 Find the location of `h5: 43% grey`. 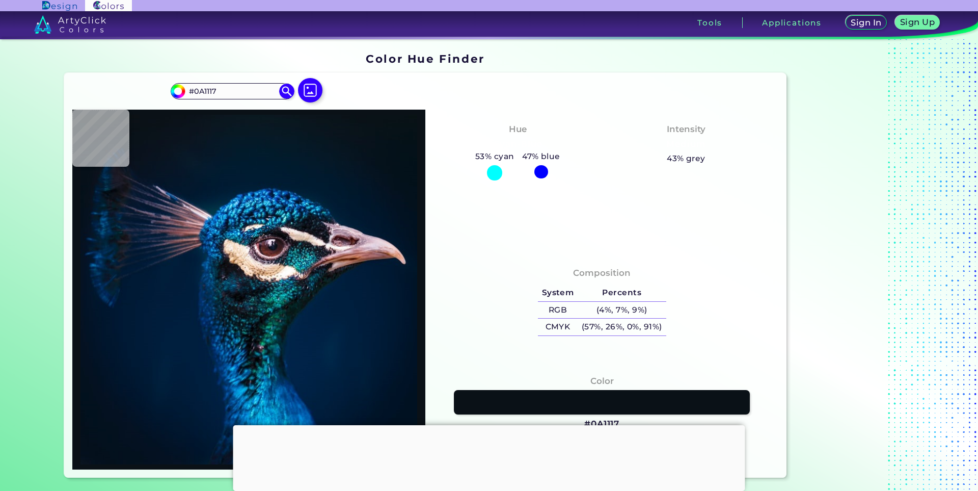

h5: 43% grey is located at coordinates (686, 158).